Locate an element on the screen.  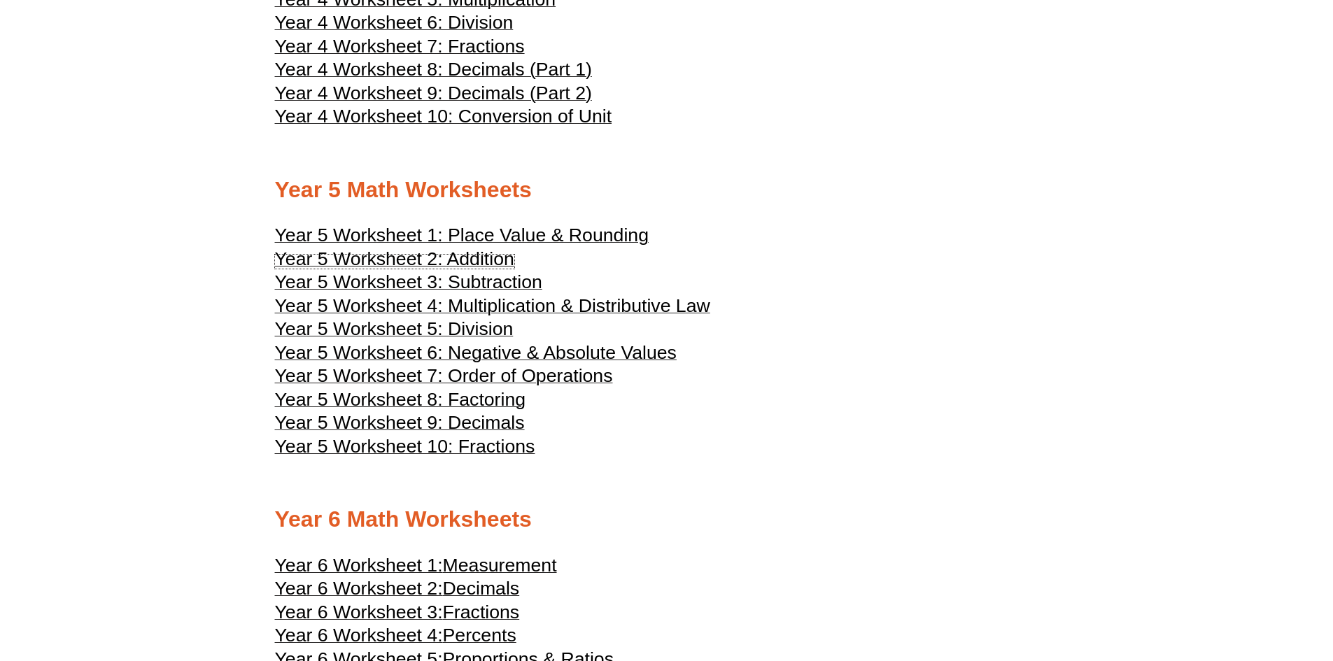
span: Year 4 Worksheet 7: Fractions is located at coordinates (400, 46).